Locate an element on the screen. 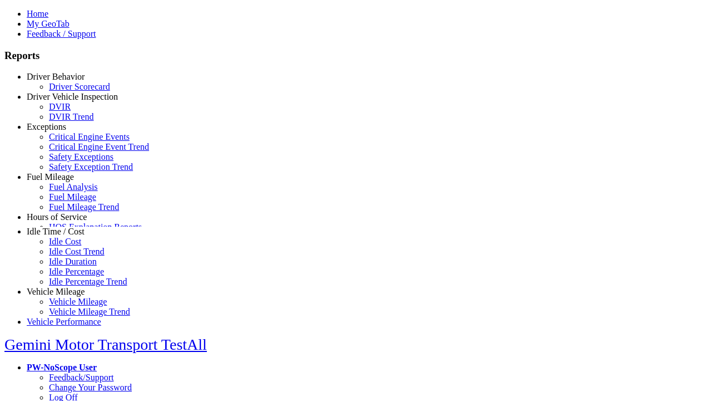 This screenshot has height=401, width=712. a: Driver Behavior is located at coordinates (56, 76).